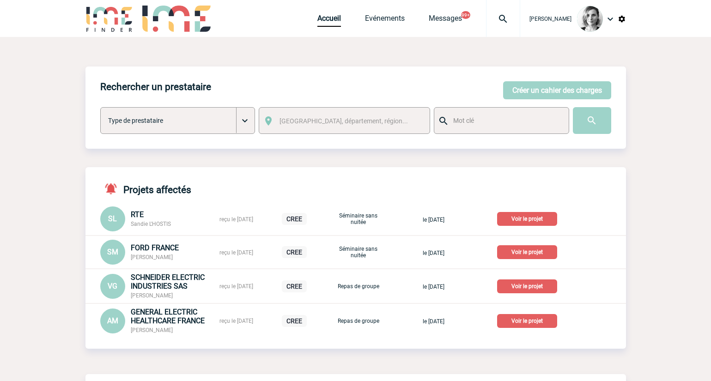 Image resolution: width=711 pixels, height=381 pixels. Describe the element at coordinates (505, 121) in the screenshot. I see `input: Mot clé` at that location.